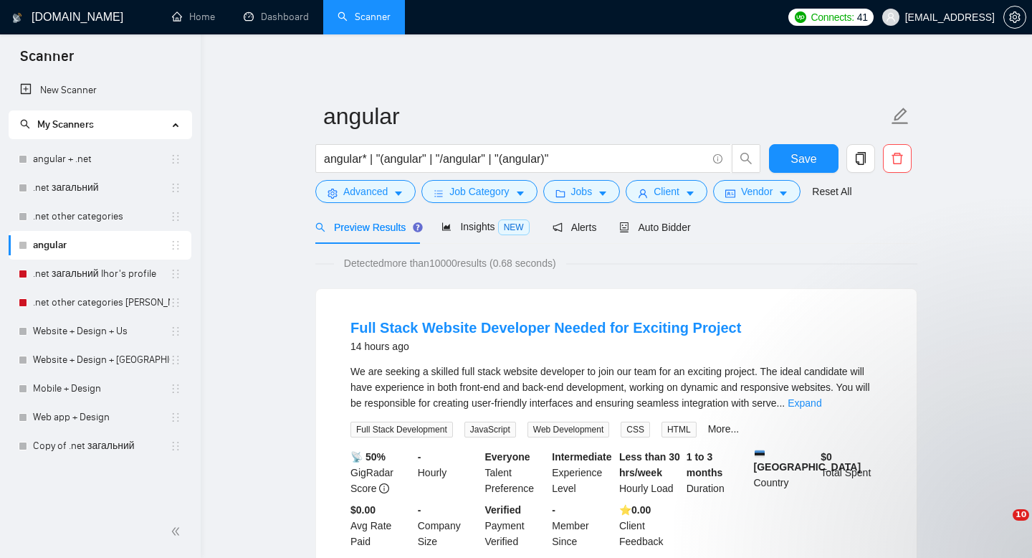 This screenshot has width=1032, height=558. What do you see at coordinates (545, 328) in the screenshot?
I see `a: Full Stack Website Developer Needed for Exciting Project` at bounding box center [545, 328].